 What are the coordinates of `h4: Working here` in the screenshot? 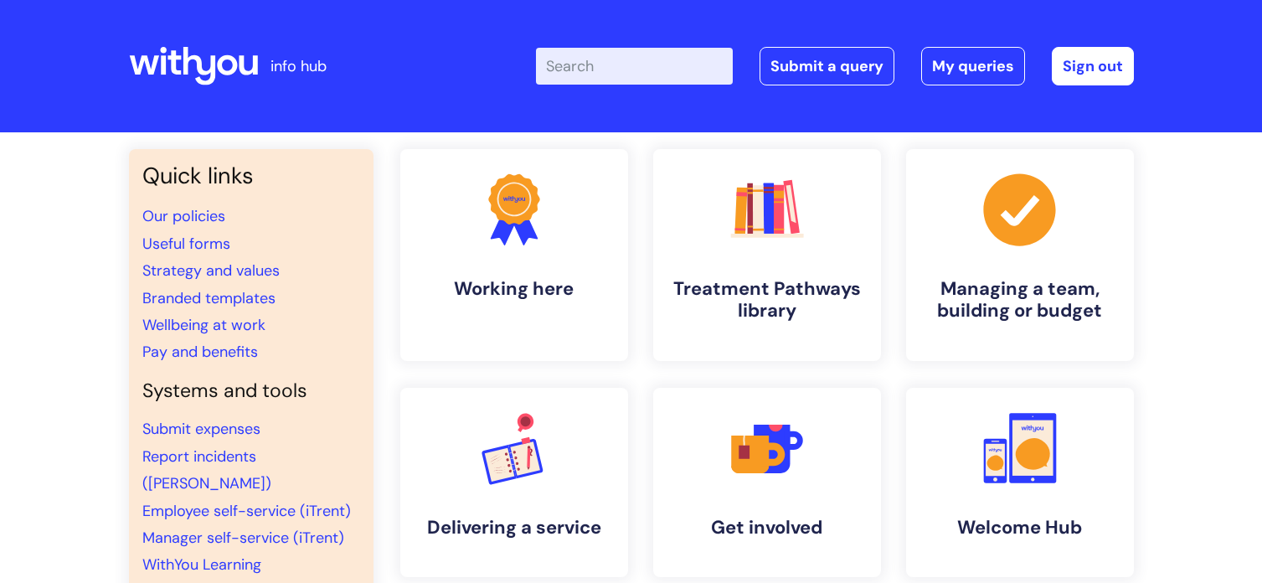 It's located at (514, 289).